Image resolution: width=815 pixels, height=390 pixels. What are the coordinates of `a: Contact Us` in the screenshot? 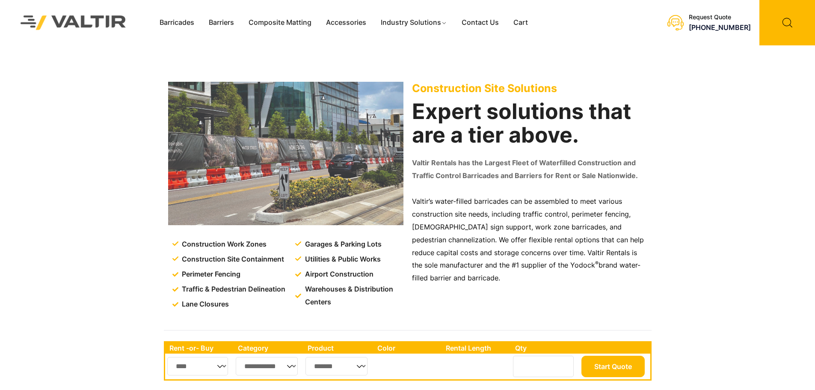 It's located at (480, 23).